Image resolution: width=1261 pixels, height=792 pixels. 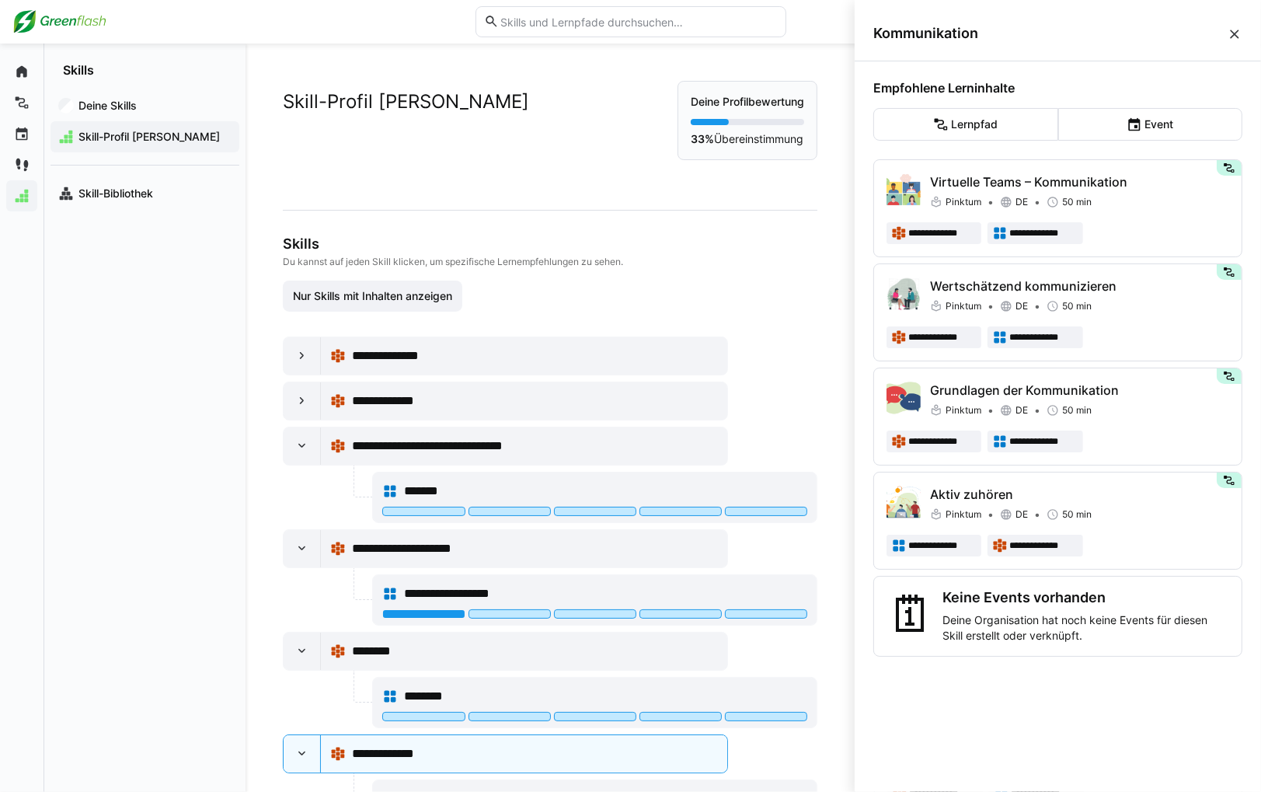 What do you see at coordinates (747, 139) in the screenshot?
I see `p: Übereinstimmung` at bounding box center [747, 139].